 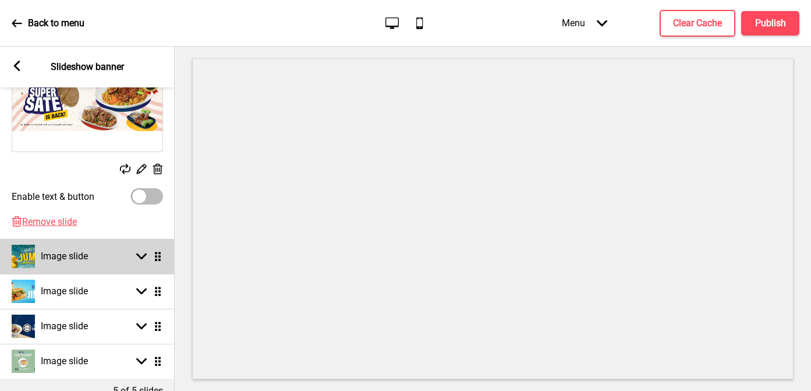 I want to click on p: Slideshow banner, so click(x=87, y=67).